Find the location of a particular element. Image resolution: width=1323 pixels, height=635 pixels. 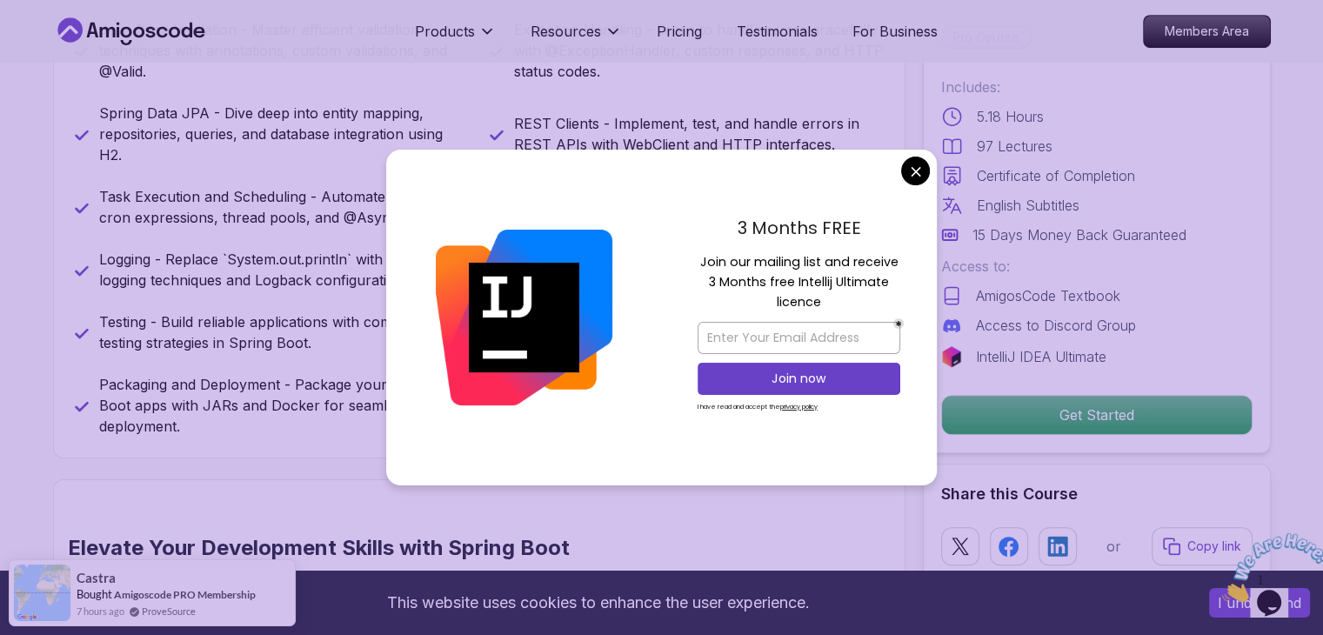

p: English Subtitles is located at coordinates (1028, 205).